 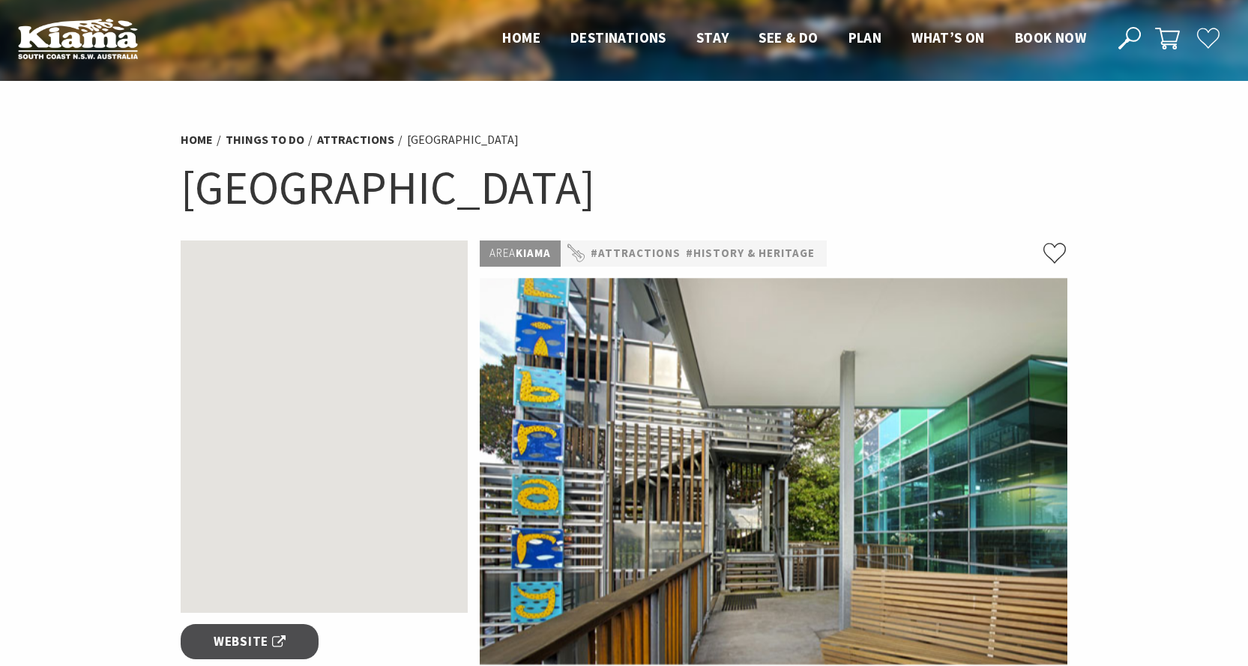 I want to click on span: Home, so click(x=521, y=37).